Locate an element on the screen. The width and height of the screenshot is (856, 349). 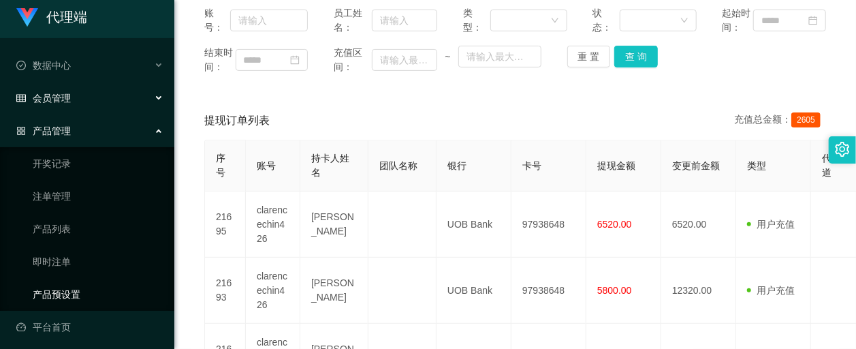
i: 图标: setting is located at coordinates (842, 149).